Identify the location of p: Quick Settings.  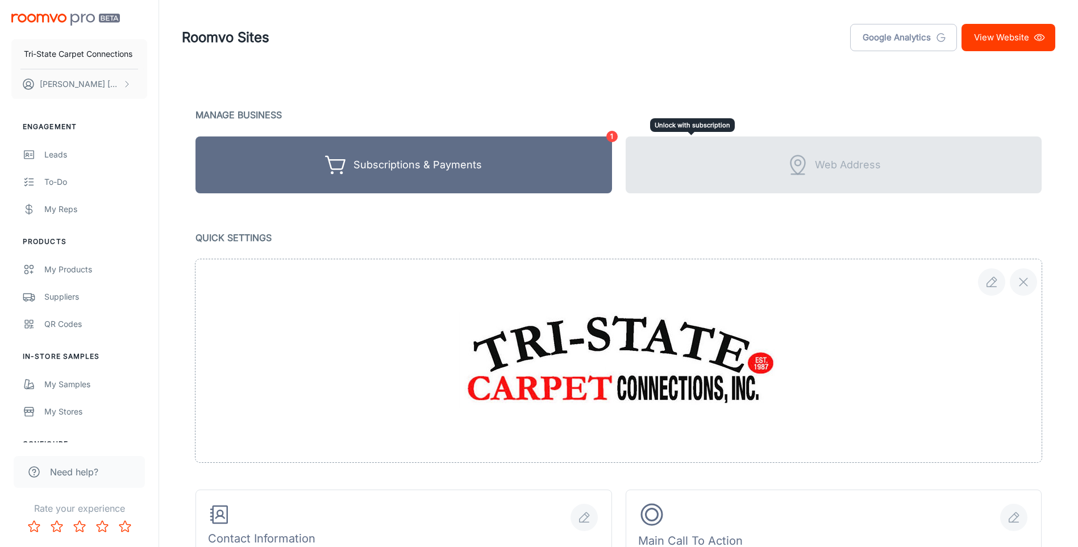
(619, 238).